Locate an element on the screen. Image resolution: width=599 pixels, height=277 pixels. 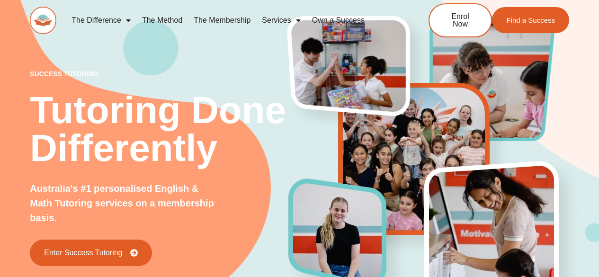
span: Enter Success Tutoring is located at coordinates (83, 253).